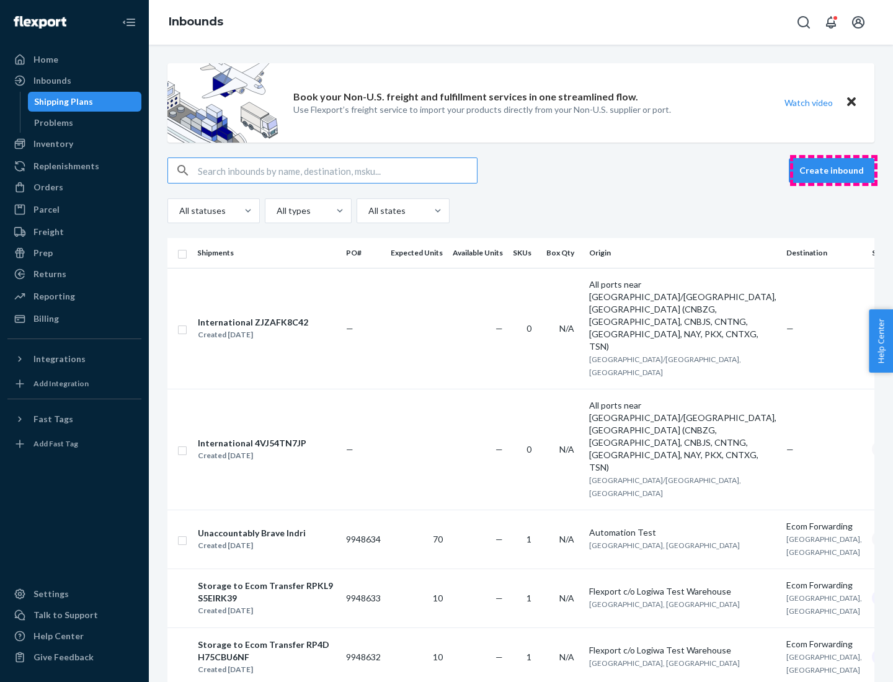  What do you see at coordinates (50, 274) in the screenshot?
I see `div: Returns` at bounding box center [50, 274].